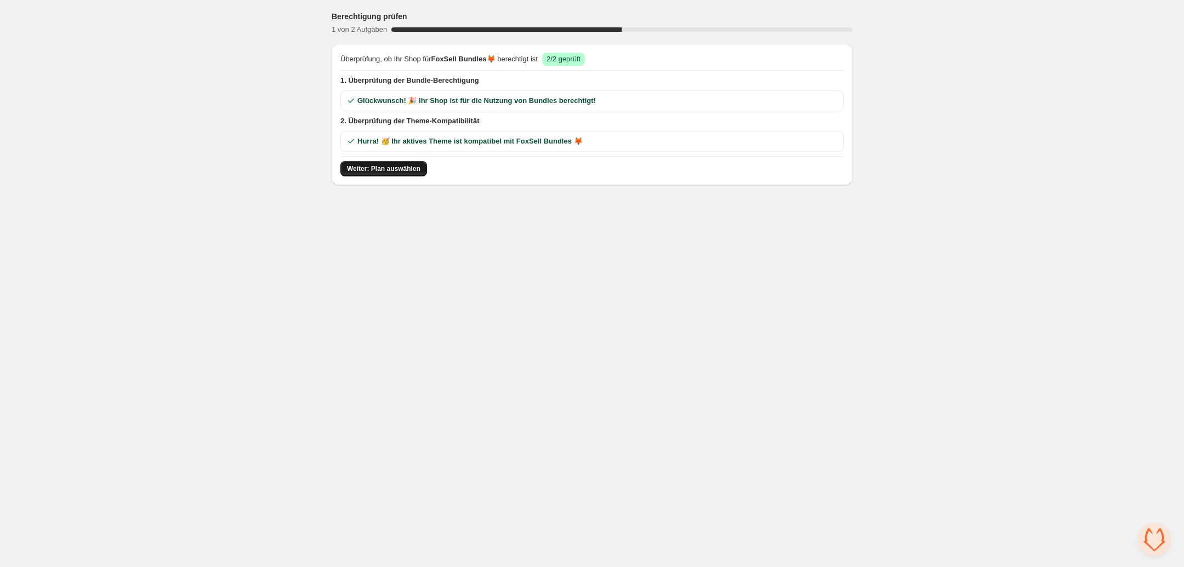 The height and width of the screenshot is (567, 1184). Describe the element at coordinates (592, 121) in the screenshot. I see `span: 2. Überprüfung der Theme-Kompatibilität` at that location.